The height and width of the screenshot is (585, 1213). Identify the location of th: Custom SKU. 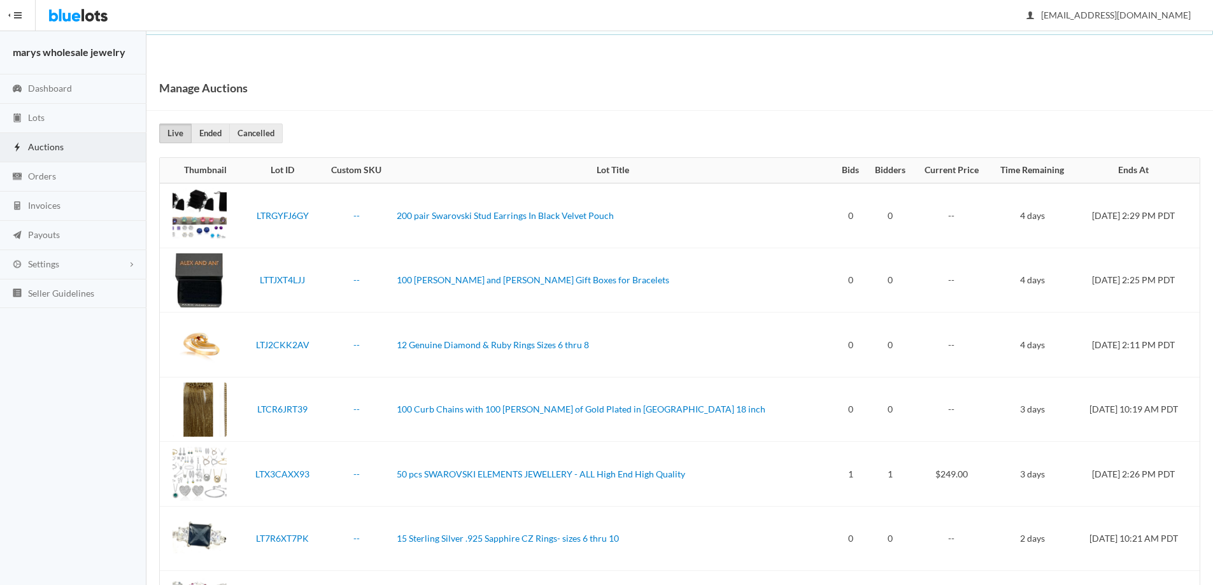
(356, 171).